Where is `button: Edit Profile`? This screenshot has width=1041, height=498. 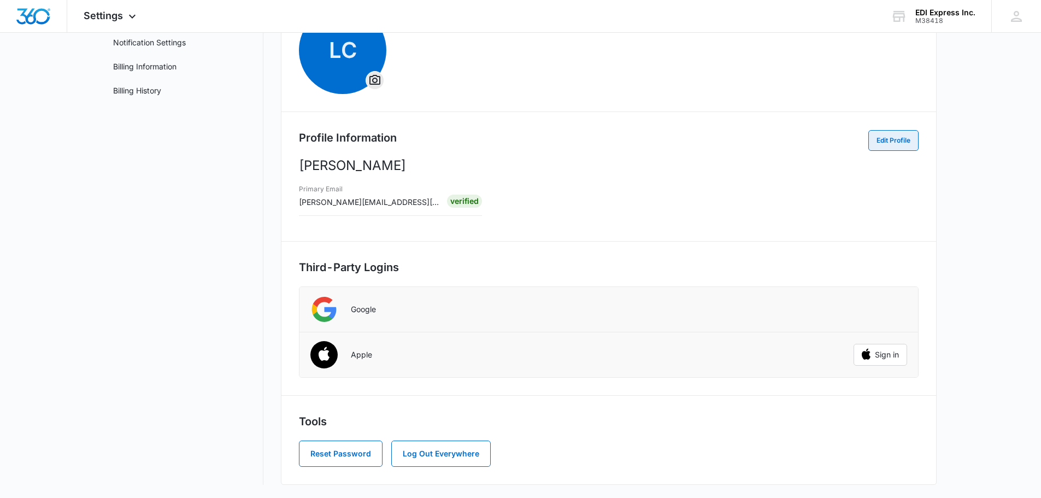
button: Edit Profile is located at coordinates (893, 140).